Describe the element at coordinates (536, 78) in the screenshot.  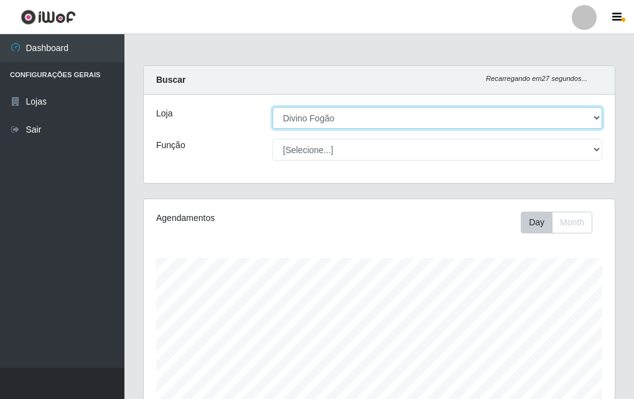
I see `i: Recarregando em 27 segundos...` at that location.